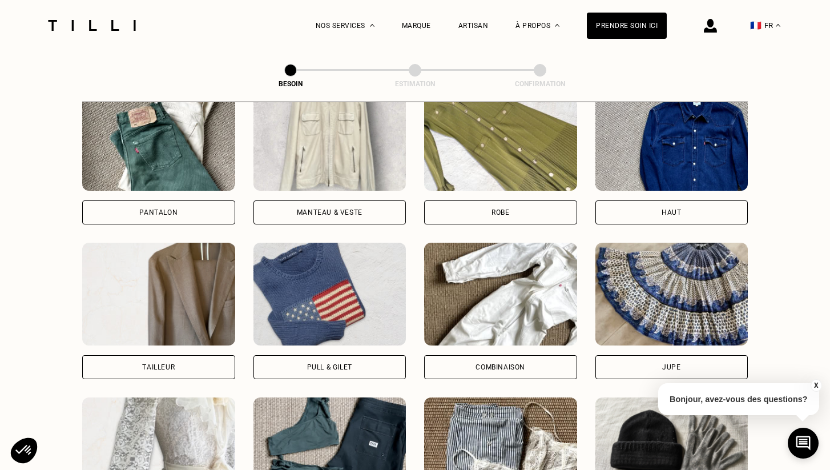 This screenshot has height=470, width=830. I want to click on a: Logo du service de couturière Tilli, so click(92, 25).